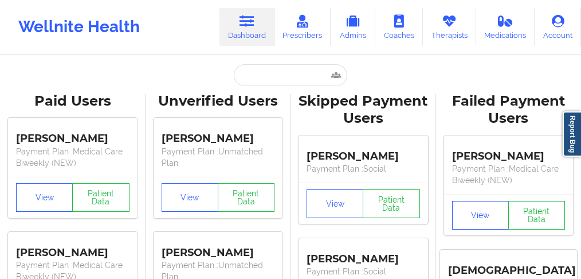  What do you see at coordinates (558, 27) in the screenshot?
I see `a: Account` at bounding box center [558, 27].